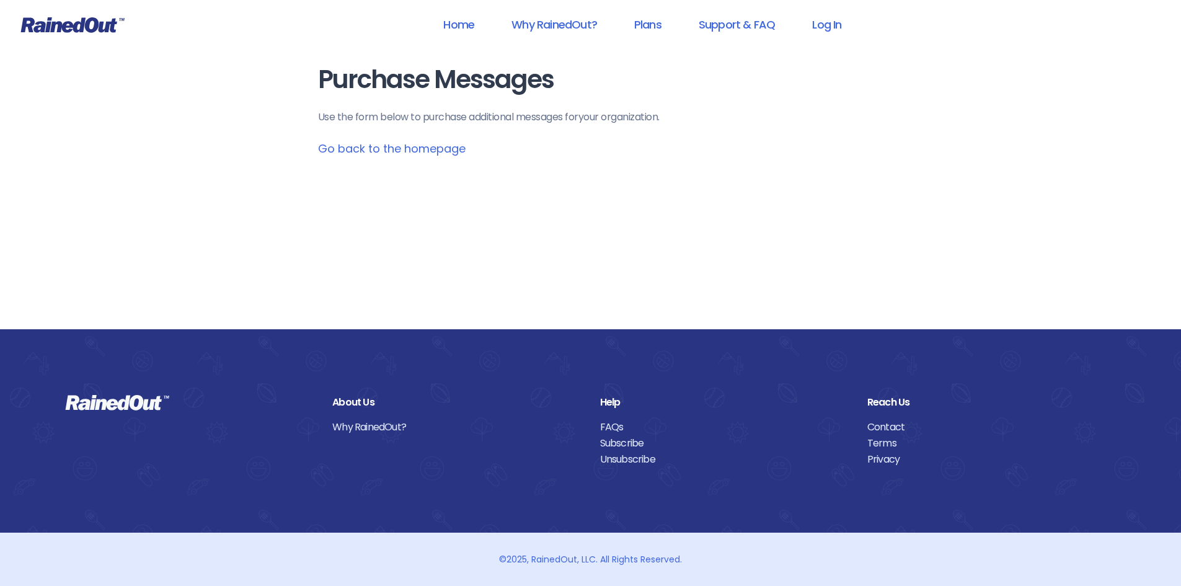  I want to click on a: Support & FAQ, so click(736, 24).